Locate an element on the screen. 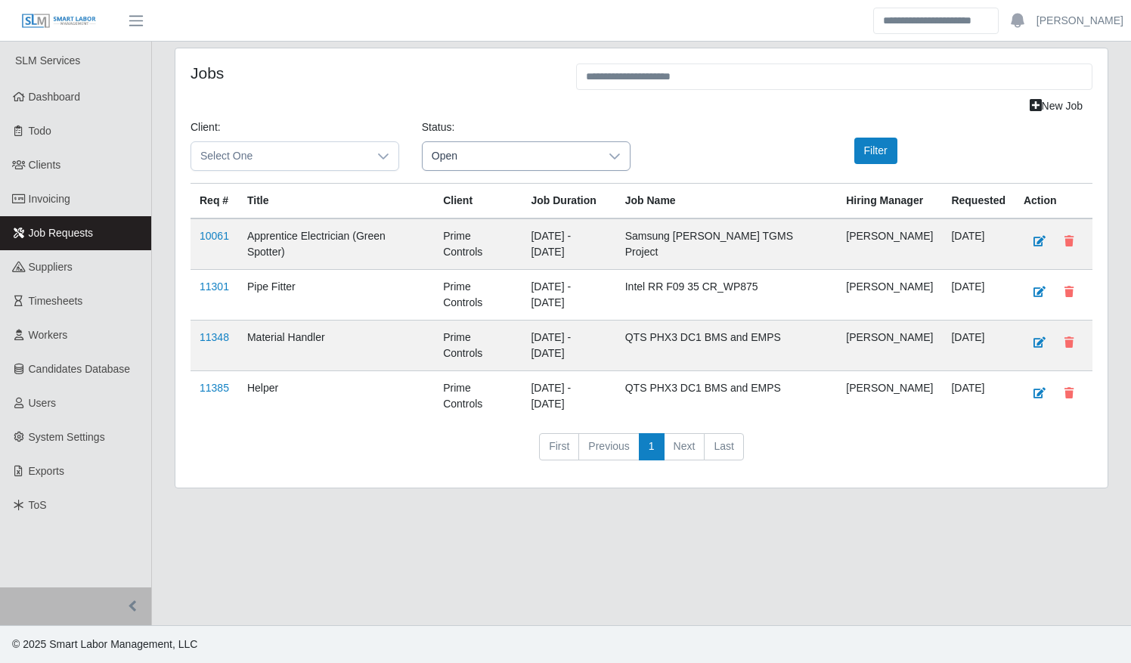 This screenshot has width=1131, height=663. td: Pipe Fitter is located at coordinates (336, 295).